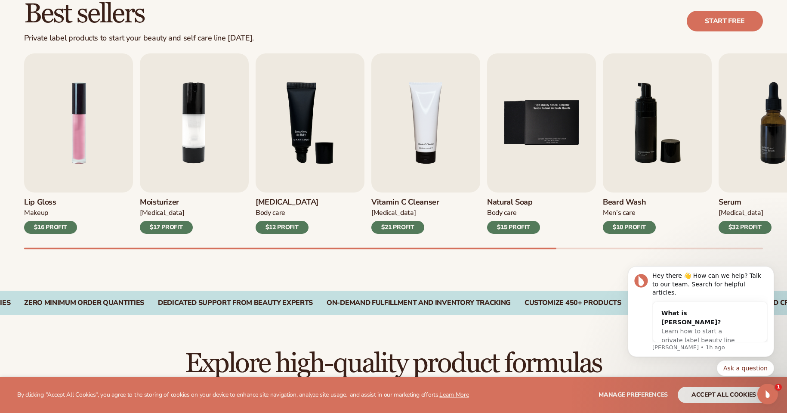  What do you see at coordinates (282, 227) in the screenshot?
I see `div: $12 PROFIT` at bounding box center [282, 227].